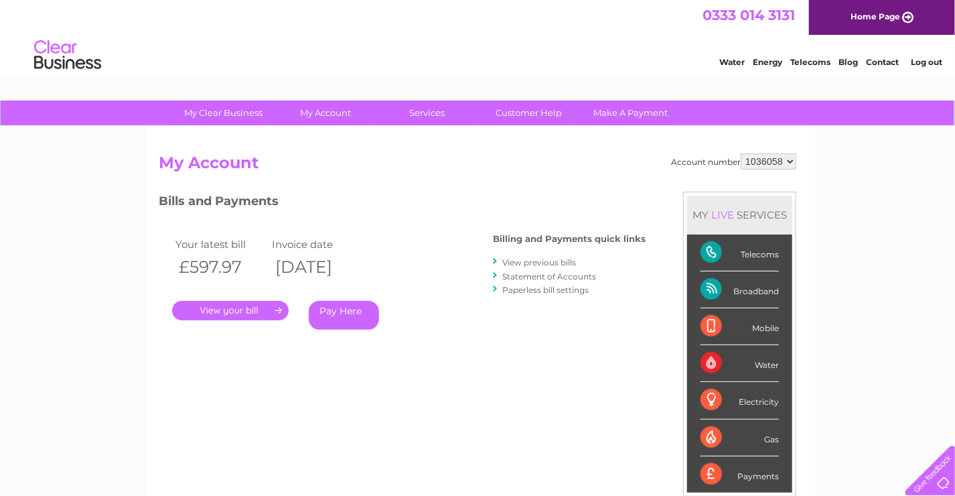 The image size is (955, 496). What do you see at coordinates (427, 113) in the screenshot?
I see `a: Services` at bounding box center [427, 113].